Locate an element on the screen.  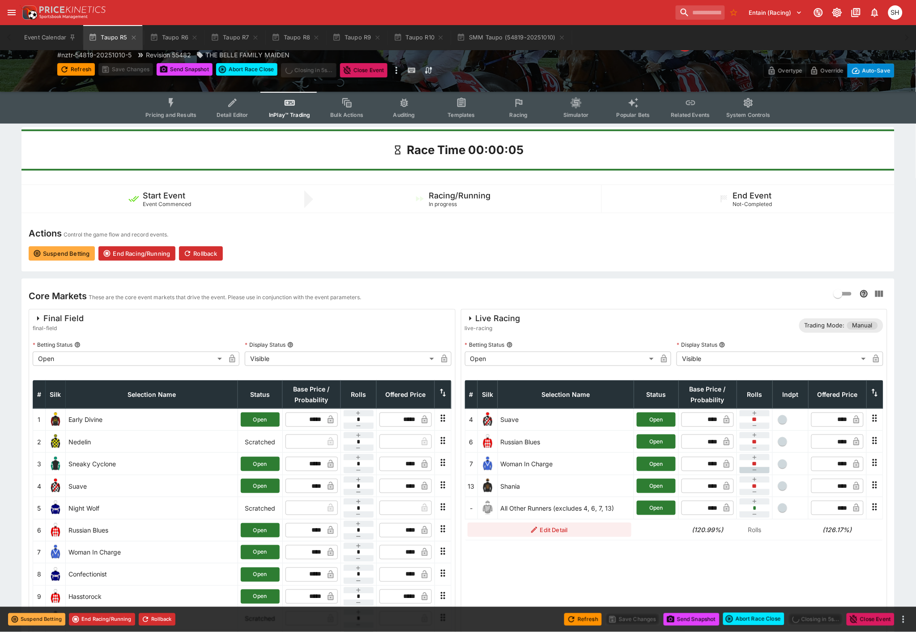
img: PriceKinetics Logo is located at coordinates (29, 13).